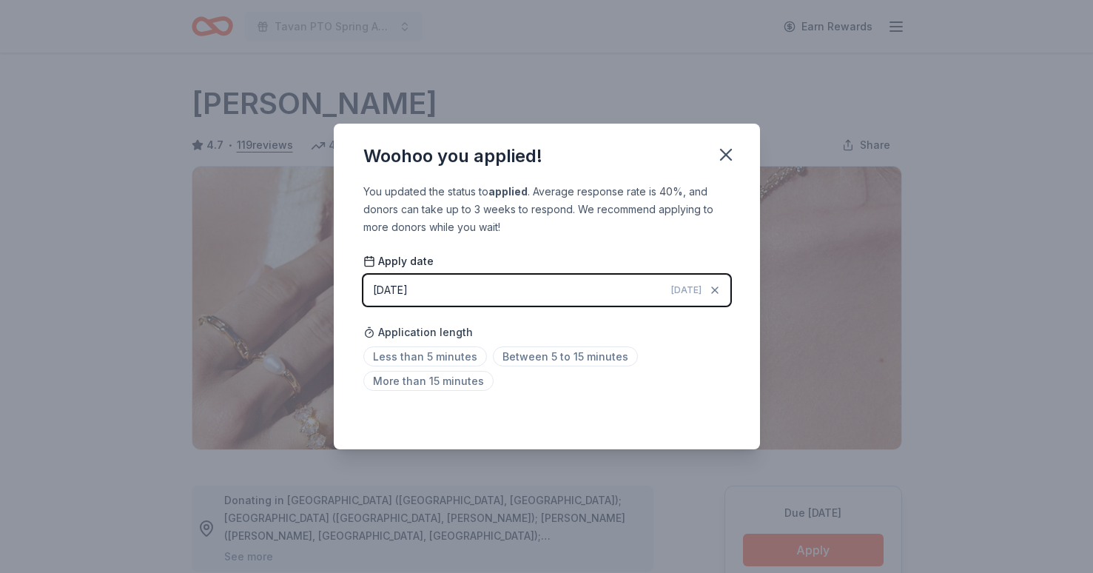  I want to click on b: applied, so click(508, 191).